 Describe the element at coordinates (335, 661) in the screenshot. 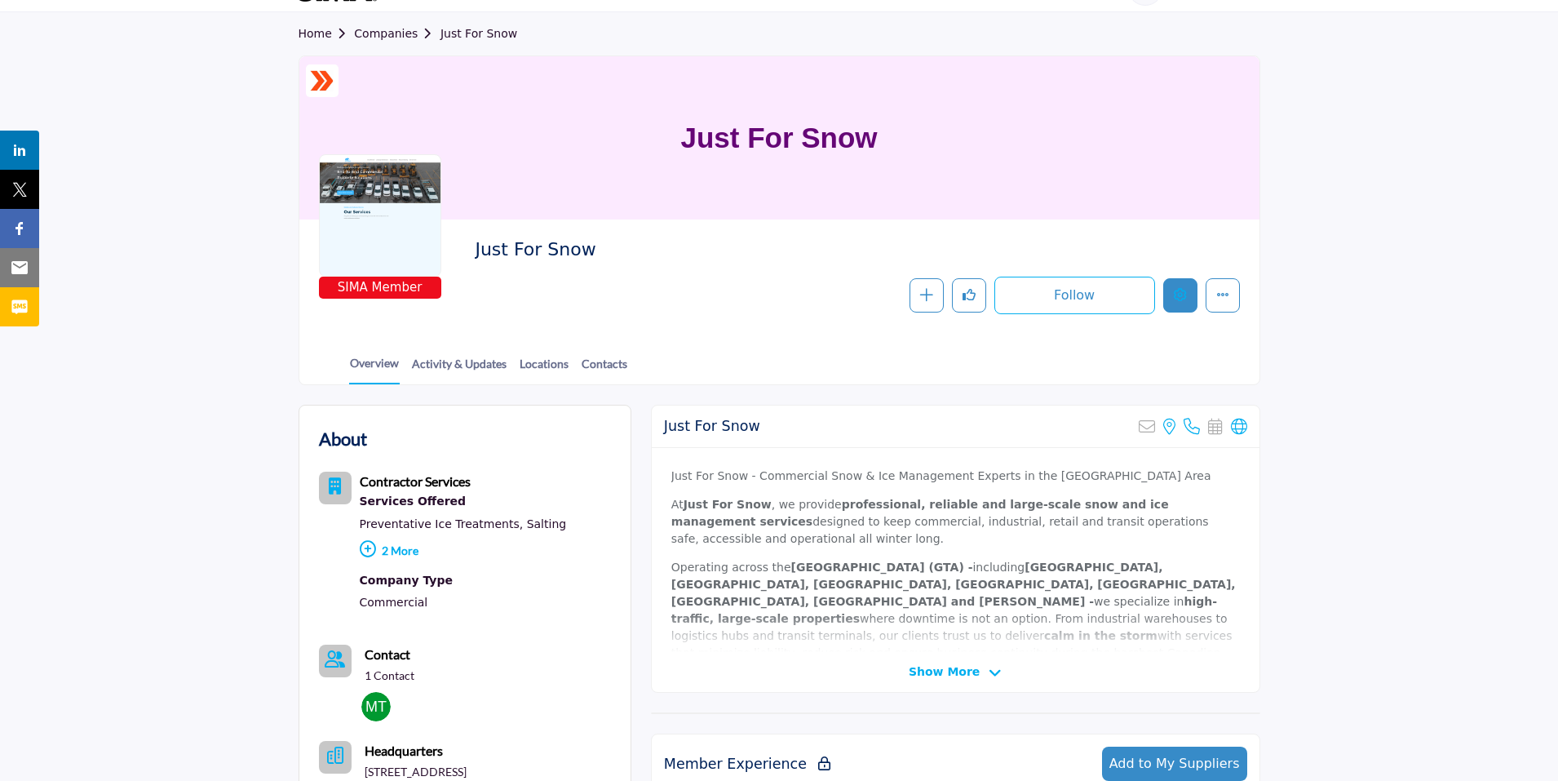

I see `a: Link of redirect to contact page` at that location.